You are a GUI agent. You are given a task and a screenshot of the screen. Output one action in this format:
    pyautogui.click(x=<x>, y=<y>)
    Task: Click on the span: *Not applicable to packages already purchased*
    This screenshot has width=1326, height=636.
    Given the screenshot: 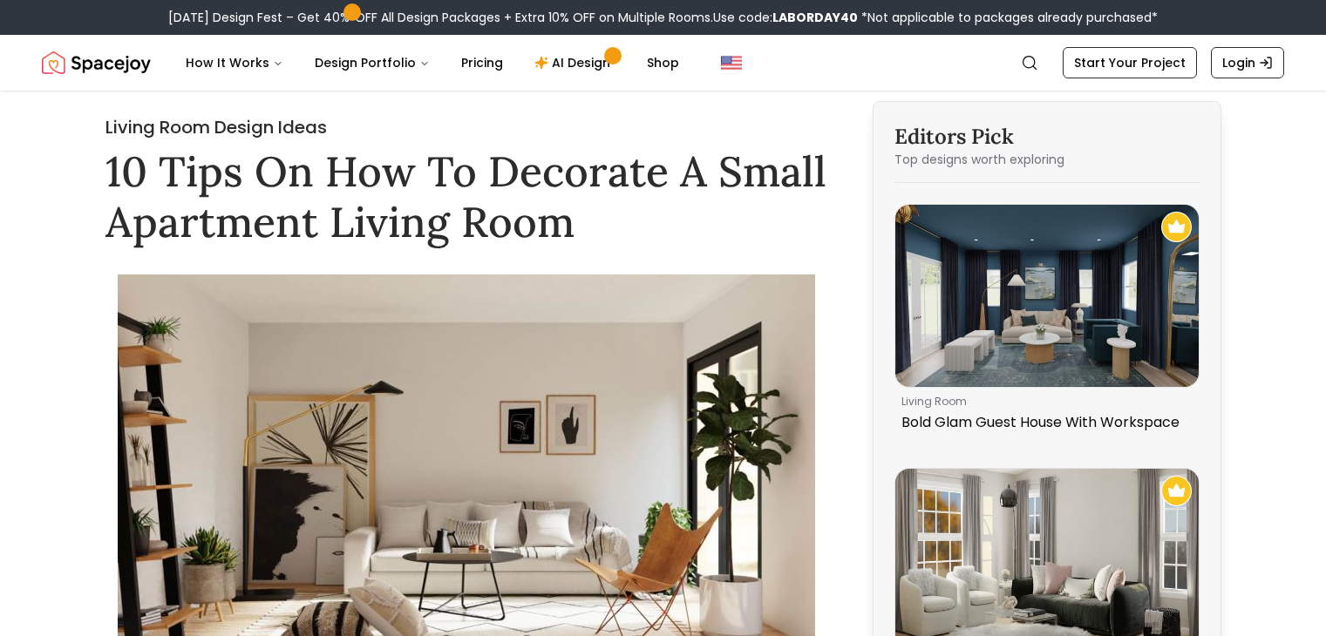 What is the action you would take?
    pyautogui.click(x=1008, y=17)
    